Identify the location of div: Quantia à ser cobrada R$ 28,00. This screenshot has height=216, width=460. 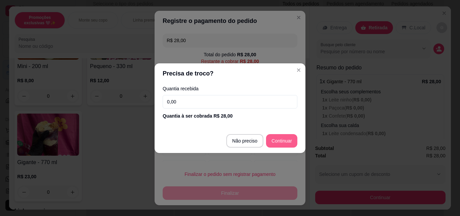
(230, 116).